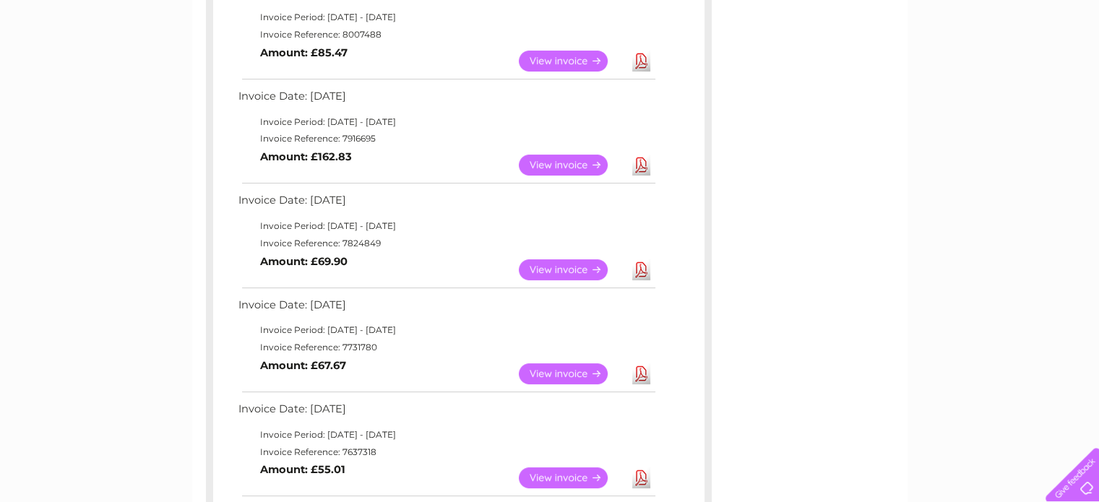 Image resolution: width=1099 pixels, height=502 pixels. What do you see at coordinates (446, 244) in the screenshot?
I see `td: Invoice Reference: 7824849` at bounding box center [446, 244].